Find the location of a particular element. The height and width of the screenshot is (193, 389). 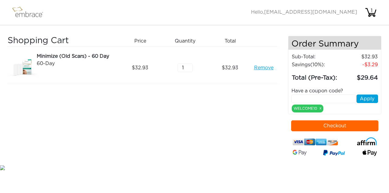

img: paypal-v3.png is located at coordinates (334, 153).